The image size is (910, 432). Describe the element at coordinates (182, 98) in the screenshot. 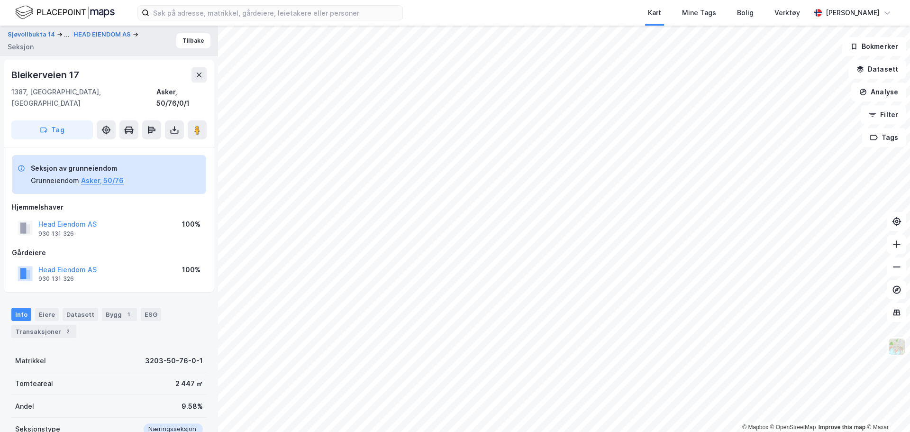

I see `div: Asker, 50/76/0/1` at that location.